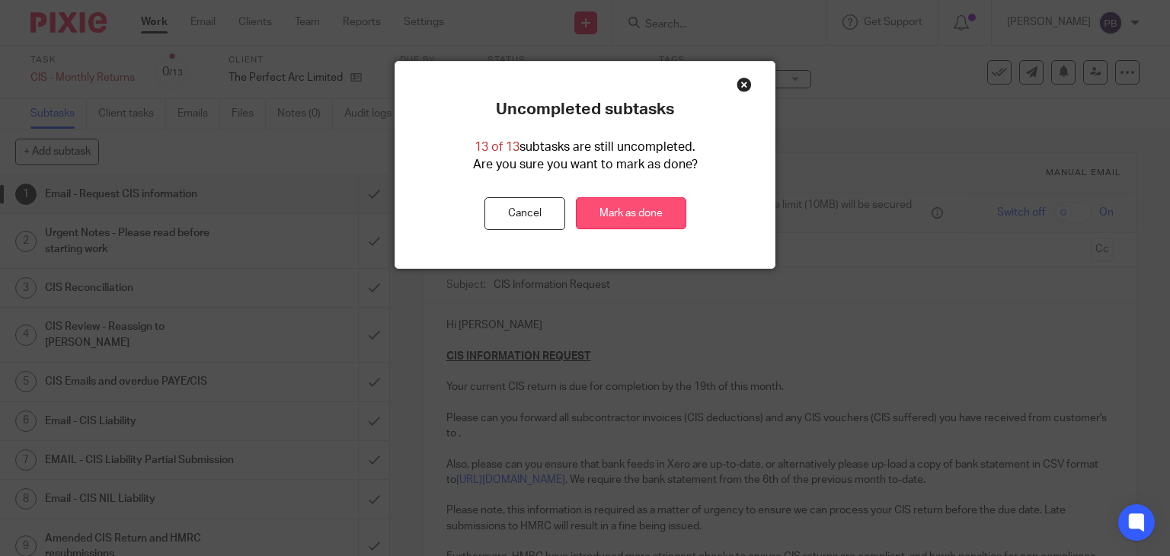 This screenshot has width=1170, height=556. What do you see at coordinates (744, 85) in the screenshot?
I see `div: Close this dialog window` at bounding box center [744, 85].